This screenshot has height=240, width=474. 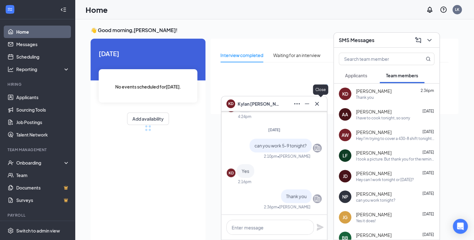 What do you see at coordinates (383, 118) in the screenshot?
I see `div: I have to cook tonight, so sorry` at bounding box center [383, 118].